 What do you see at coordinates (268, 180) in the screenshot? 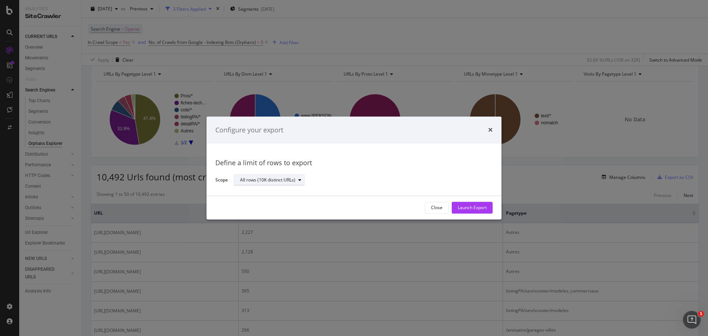
I see `div: All rows (10K distinct URLs)` at bounding box center [268, 180].